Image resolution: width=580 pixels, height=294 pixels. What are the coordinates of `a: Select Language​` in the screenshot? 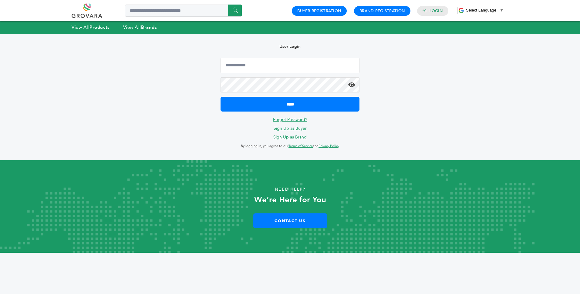 It's located at (484, 10).